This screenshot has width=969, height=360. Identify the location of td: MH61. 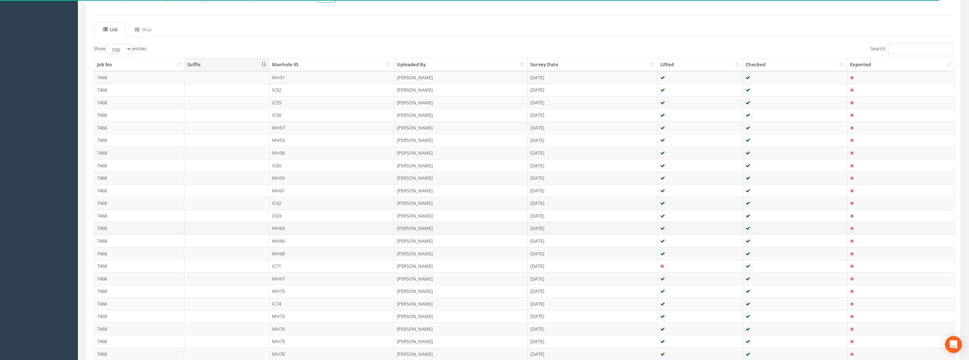
(332, 191).